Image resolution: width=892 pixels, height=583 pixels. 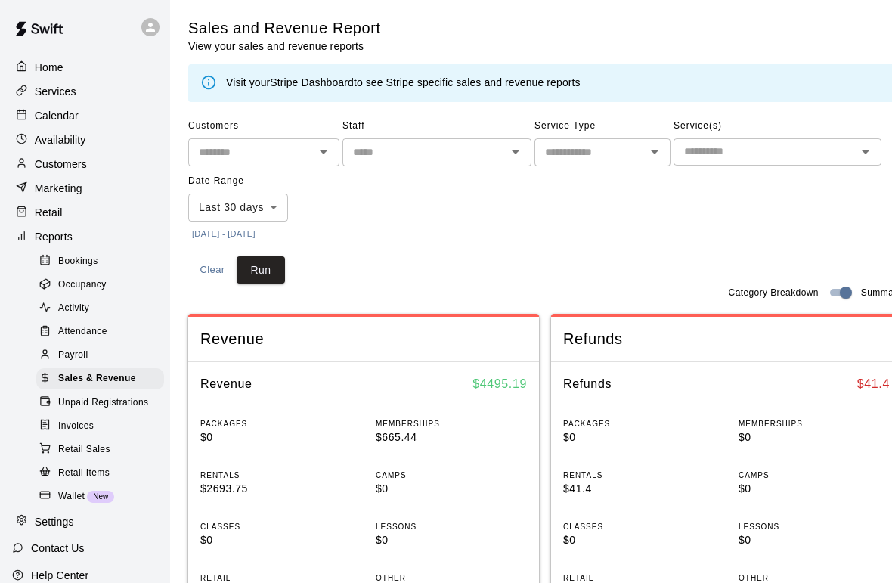 What do you see at coordinates (58, 188) in the screenshot?
I see `p: Marketing` at bounding box center [58, 188].